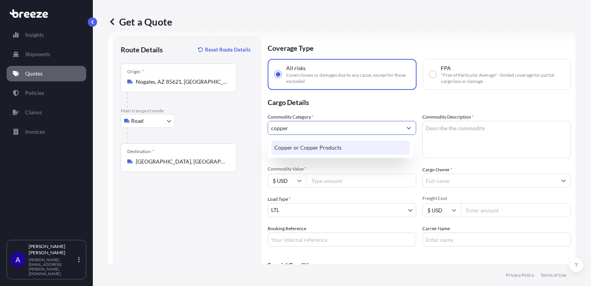 The image size is (591, 286). I want to click on label: Cargo Owner, so click(438, 170).